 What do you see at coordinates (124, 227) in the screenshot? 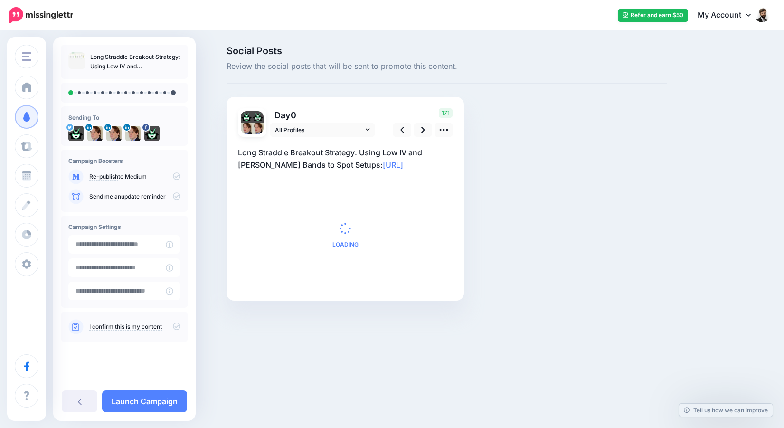
I see `h4: Campaign Settings` at bounding box center [124, 227].